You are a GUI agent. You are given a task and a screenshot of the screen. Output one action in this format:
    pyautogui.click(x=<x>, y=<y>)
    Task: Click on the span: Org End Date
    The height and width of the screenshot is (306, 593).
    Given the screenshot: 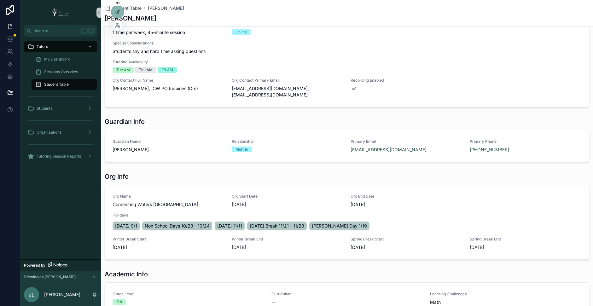 What is the action you would take?
    pyautogui.click(x=407, y=196)
    